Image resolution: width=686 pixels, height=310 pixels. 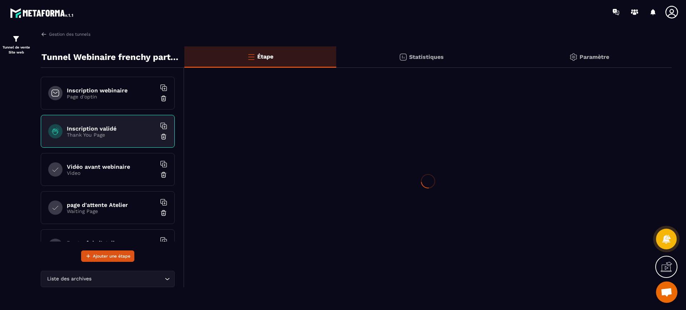 I want to click on img: stats.20deebd0.svg, so click(x=403, y=57).